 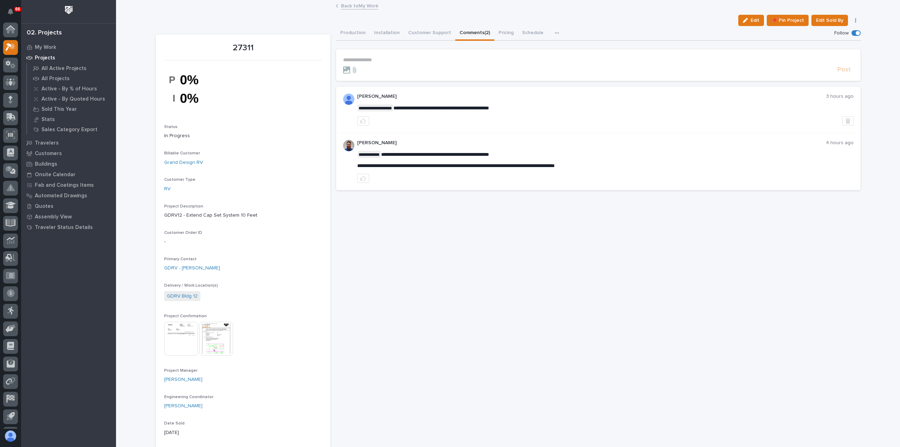 I want to click on button: Pricing, so click(x=506, y=33).